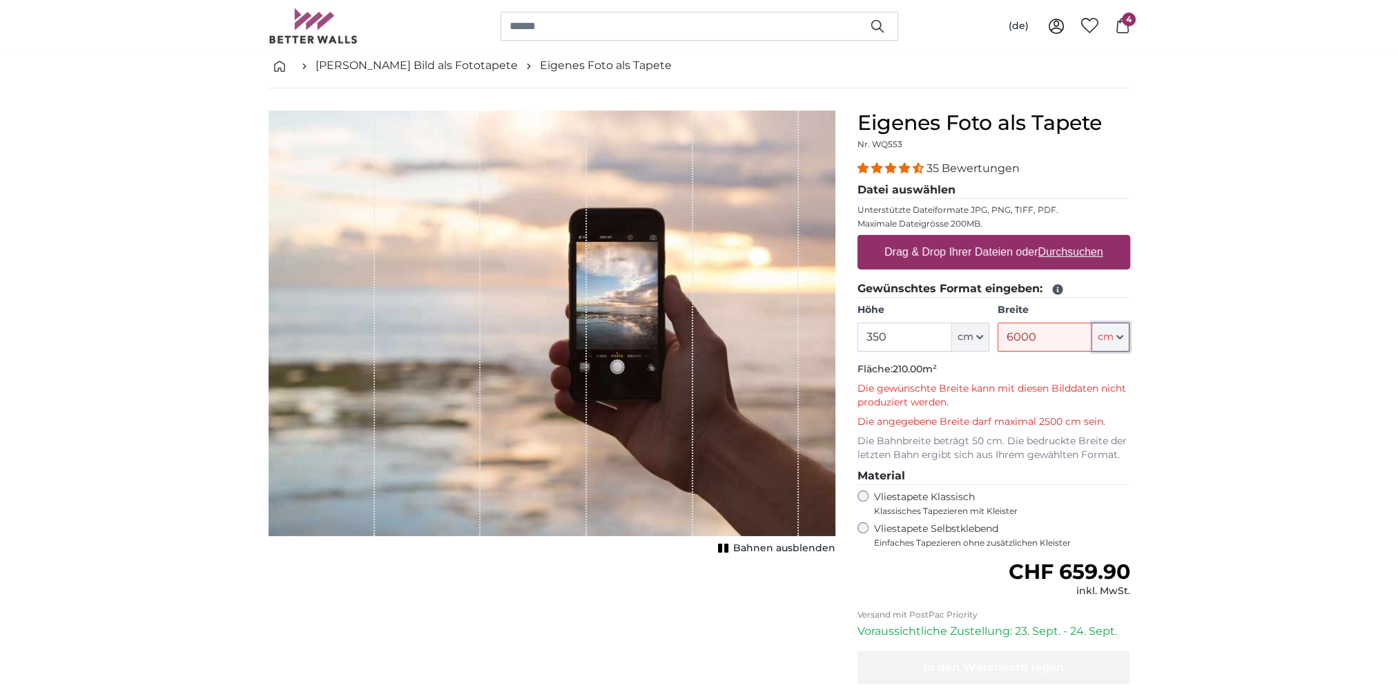 The width and height of the screenshot is (1398, 688). Describe the element at coordinates (785, 548) in the screenshot. I see `span: Bahnen ausblenden` at that location.